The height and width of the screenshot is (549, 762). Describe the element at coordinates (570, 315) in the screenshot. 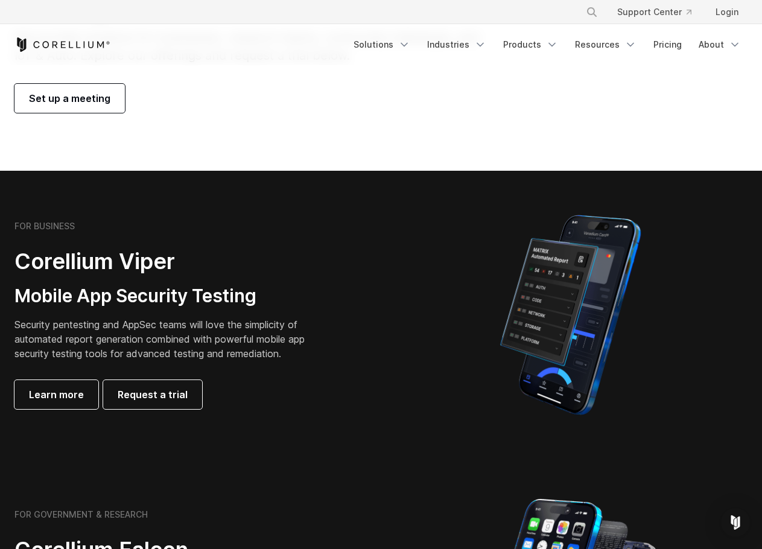

I see `img: Corellium MATRIX automated report on iPhone showing app vulnerability test results across securit...` at that location.